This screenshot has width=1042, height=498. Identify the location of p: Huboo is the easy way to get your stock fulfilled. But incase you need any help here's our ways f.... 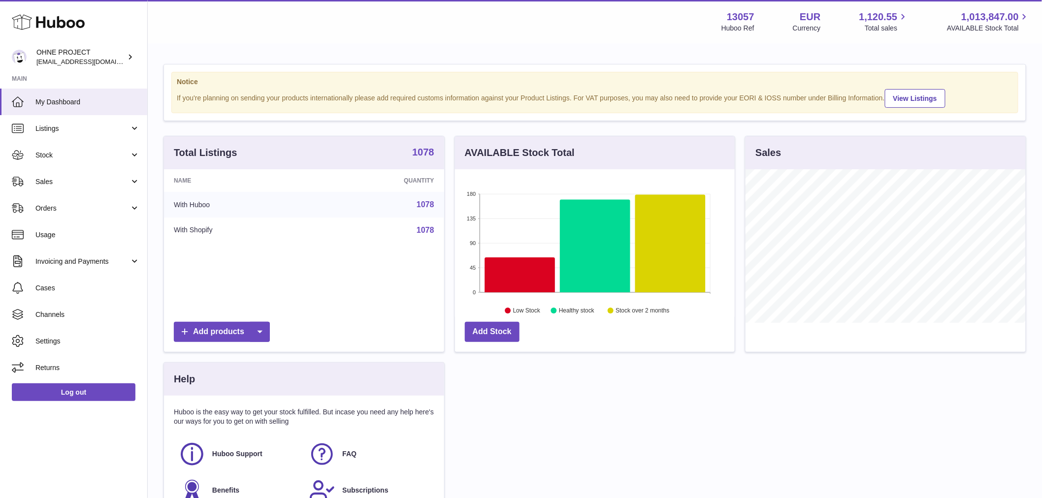
(304, 417).